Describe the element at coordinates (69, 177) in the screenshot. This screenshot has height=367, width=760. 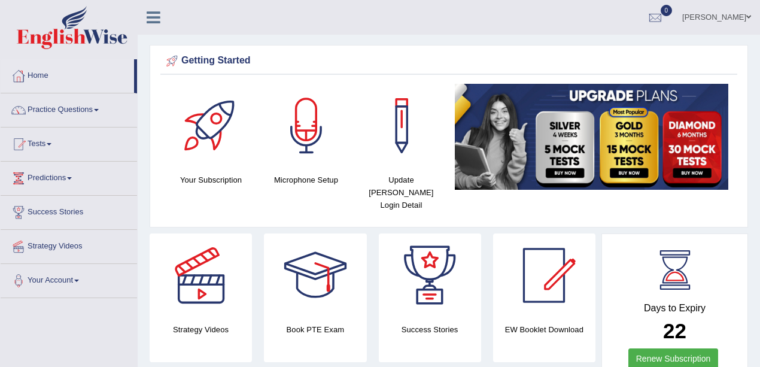
I see `a: Predictions` at that location.